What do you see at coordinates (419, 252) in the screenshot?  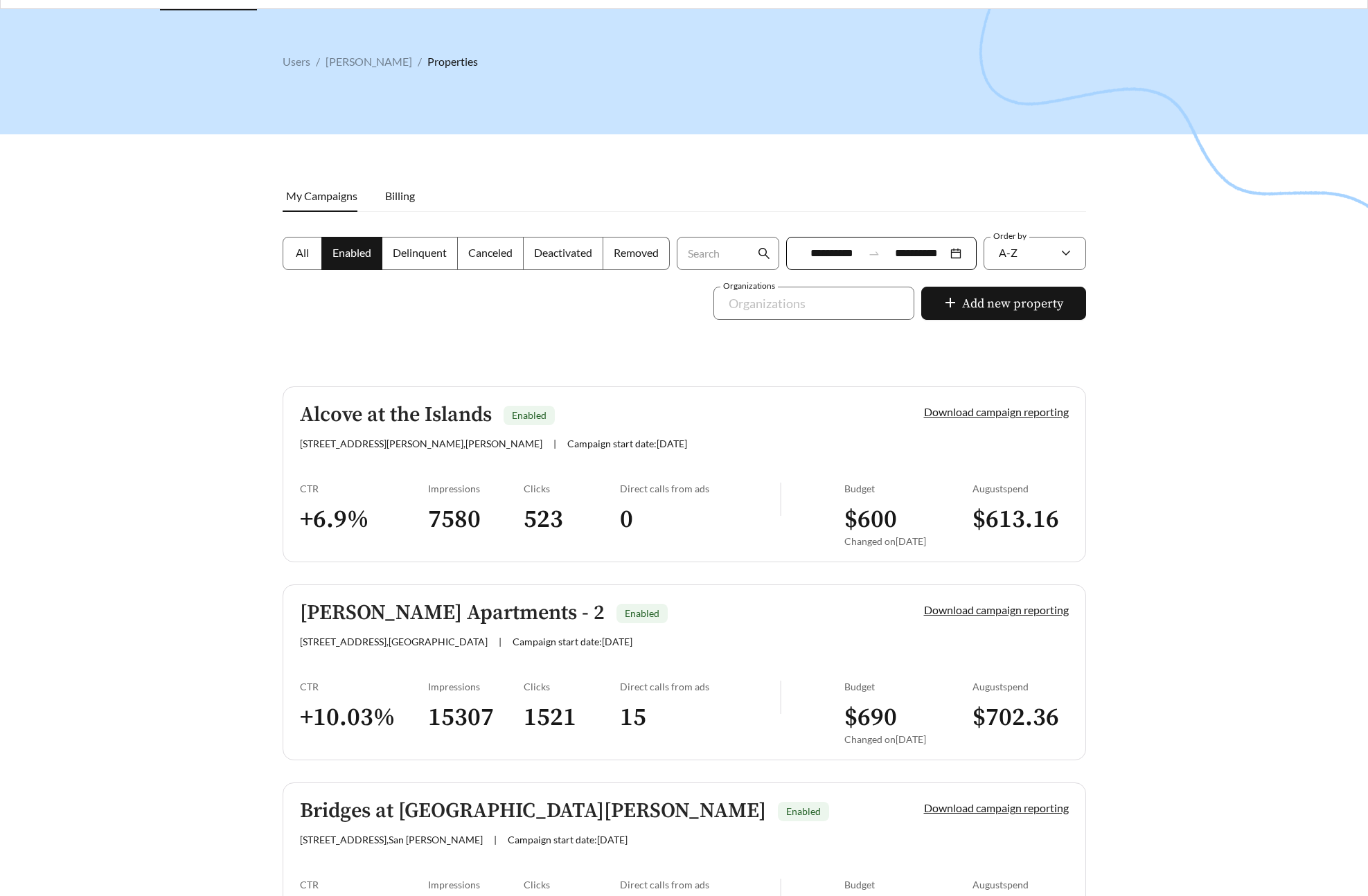 I see `span: Delinquent` at bounding box center [419, 252].